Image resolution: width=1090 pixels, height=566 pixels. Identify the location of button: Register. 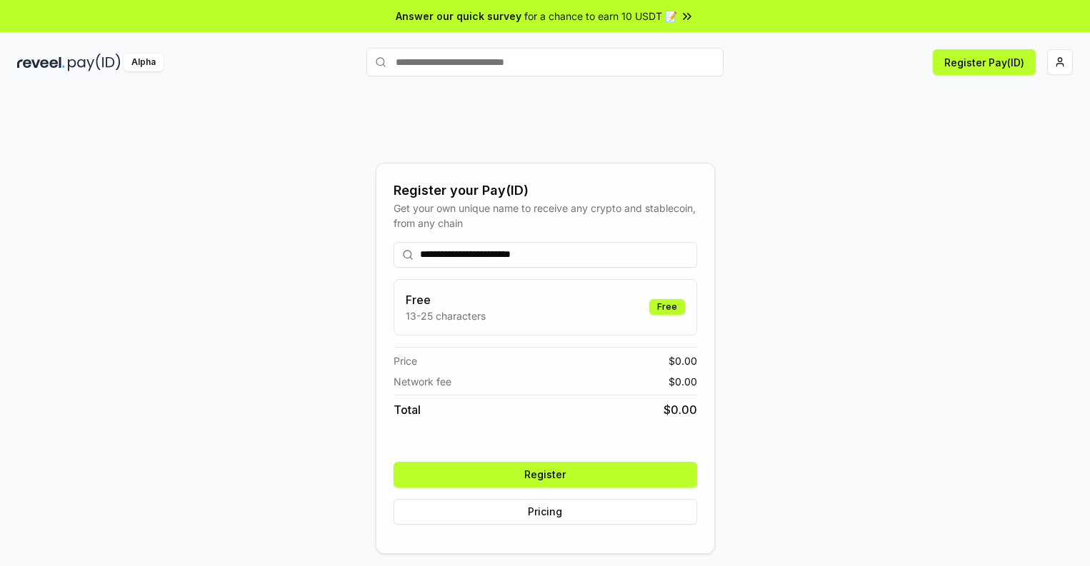
(545, 475).